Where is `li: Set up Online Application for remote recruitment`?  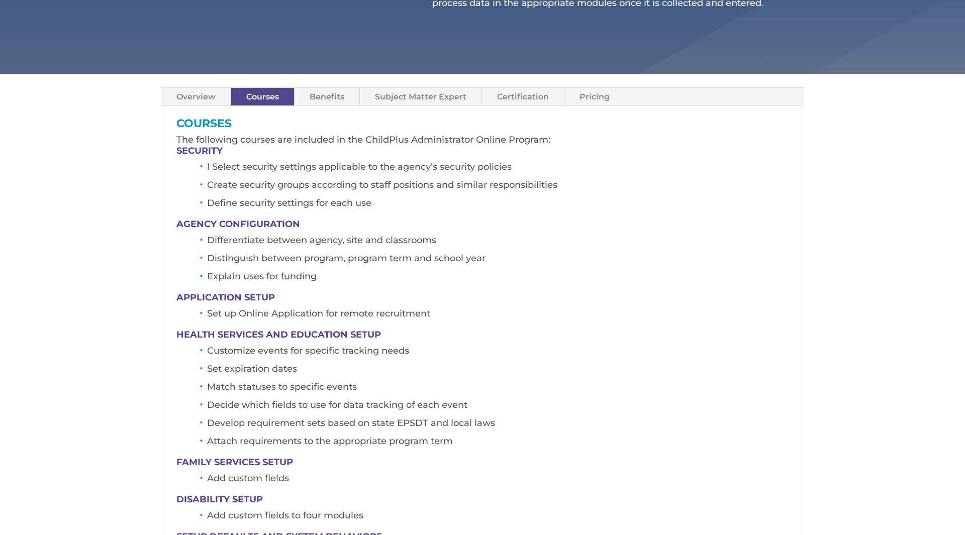
li: Set up Online Application for remote recruitment is located at coordinates (497, 316).